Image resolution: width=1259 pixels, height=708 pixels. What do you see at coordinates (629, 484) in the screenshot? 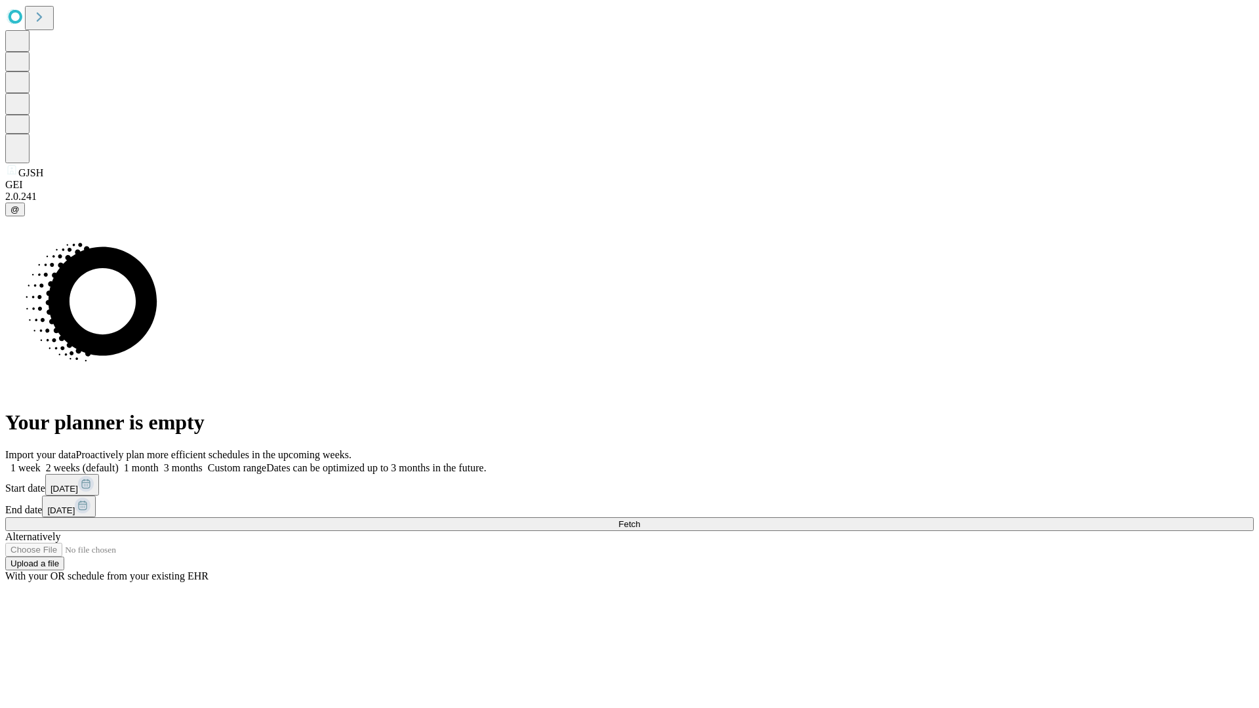
I see `div: Start date` at bounding box center [629, 484].